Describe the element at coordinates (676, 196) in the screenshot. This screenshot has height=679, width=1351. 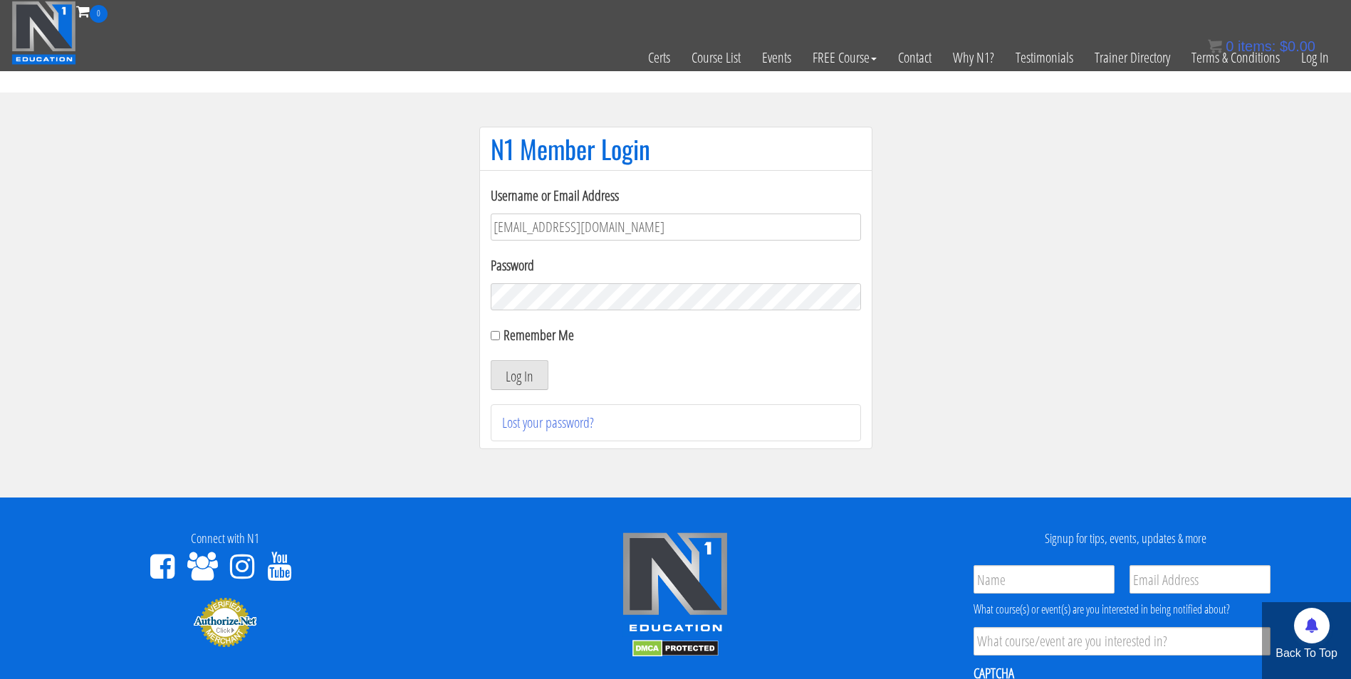
I see `label: Username or Email Address` at that location.